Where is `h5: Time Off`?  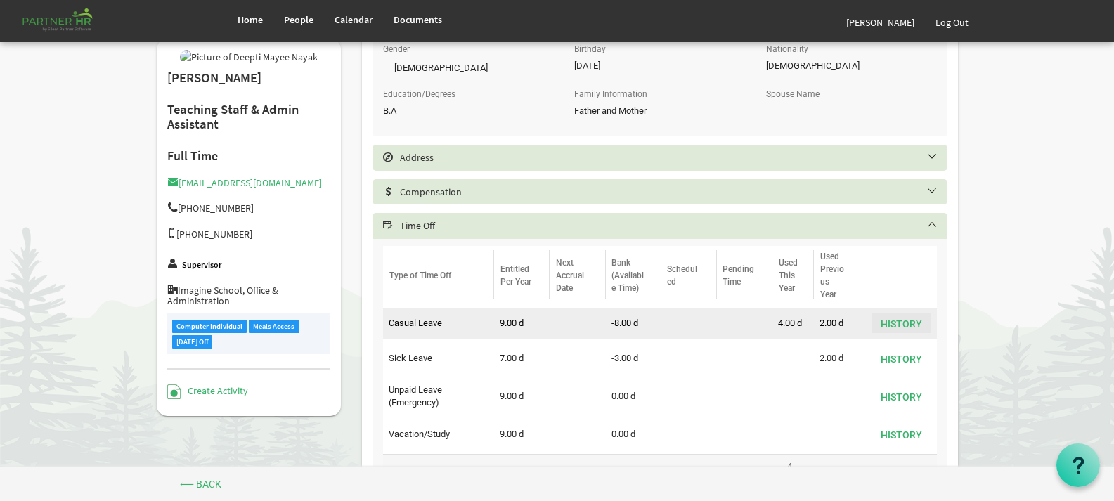
h5: Time Off is located at coordinates (670, 226).